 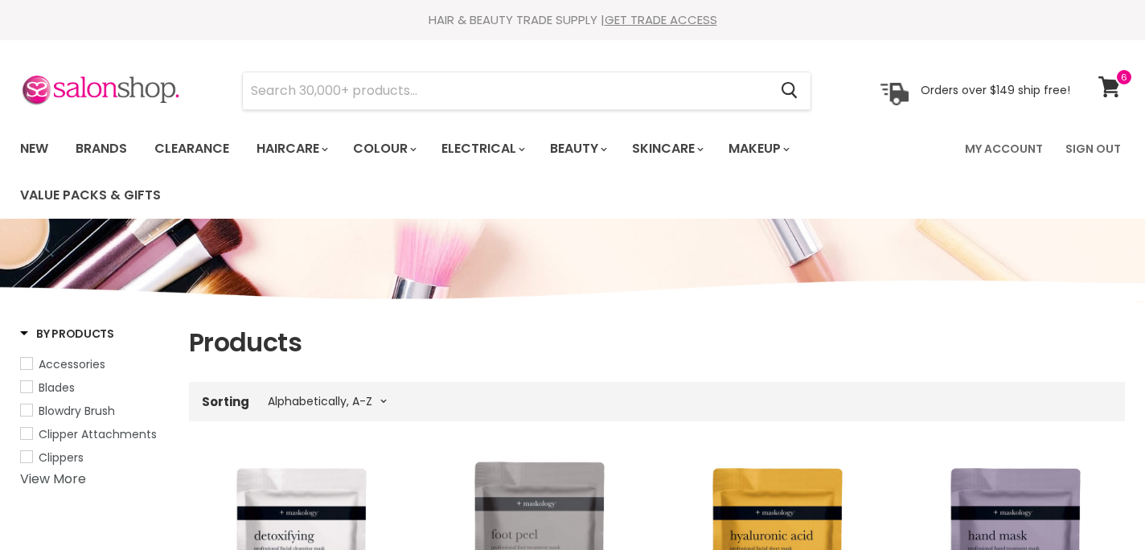 What do you see at coordinates (67, 334) in the screenshot?
I see `span: By Products` at bounding box center [67, 334].